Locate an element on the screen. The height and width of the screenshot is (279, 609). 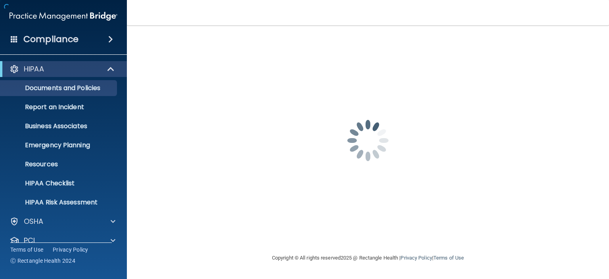
p: HIPAA is located at coordinates (34, 69).